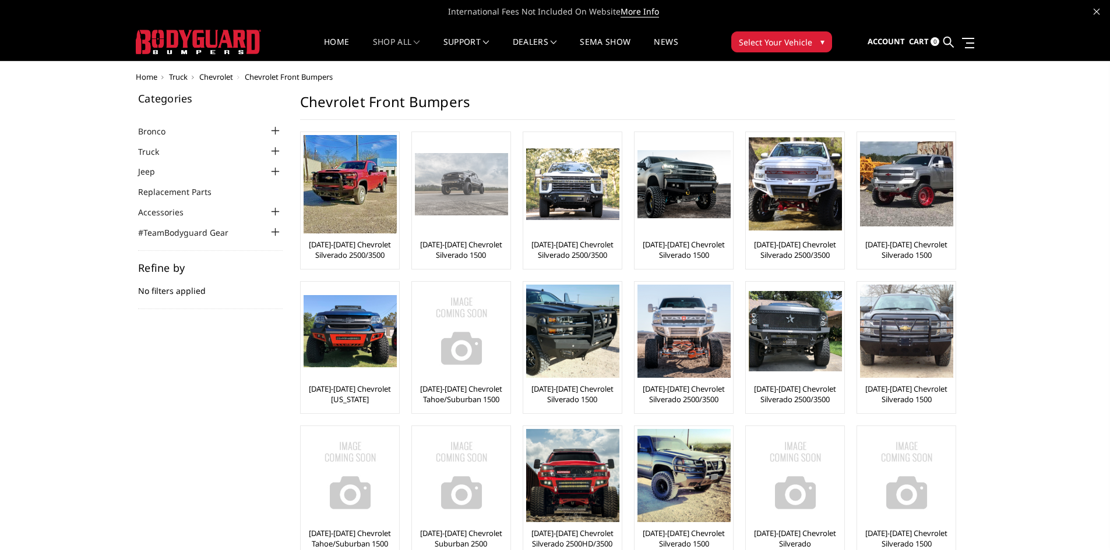 This screenshot has height=550, width=1110. I want to click on span: Select Your Vehicle, so click(775, 42).